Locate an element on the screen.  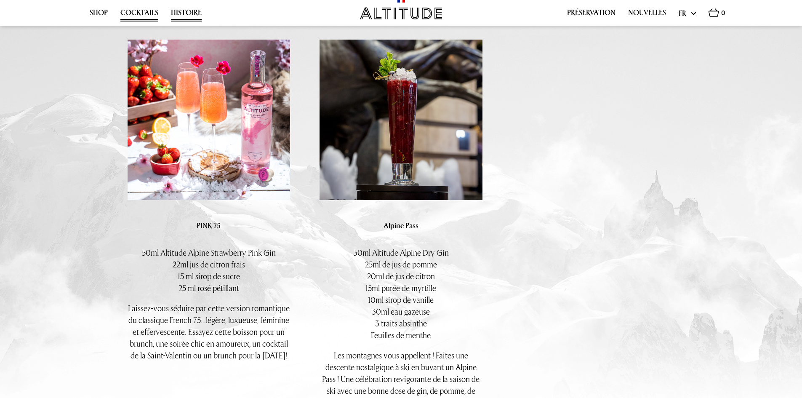
img: Basket is located at coordinates (714, 13).